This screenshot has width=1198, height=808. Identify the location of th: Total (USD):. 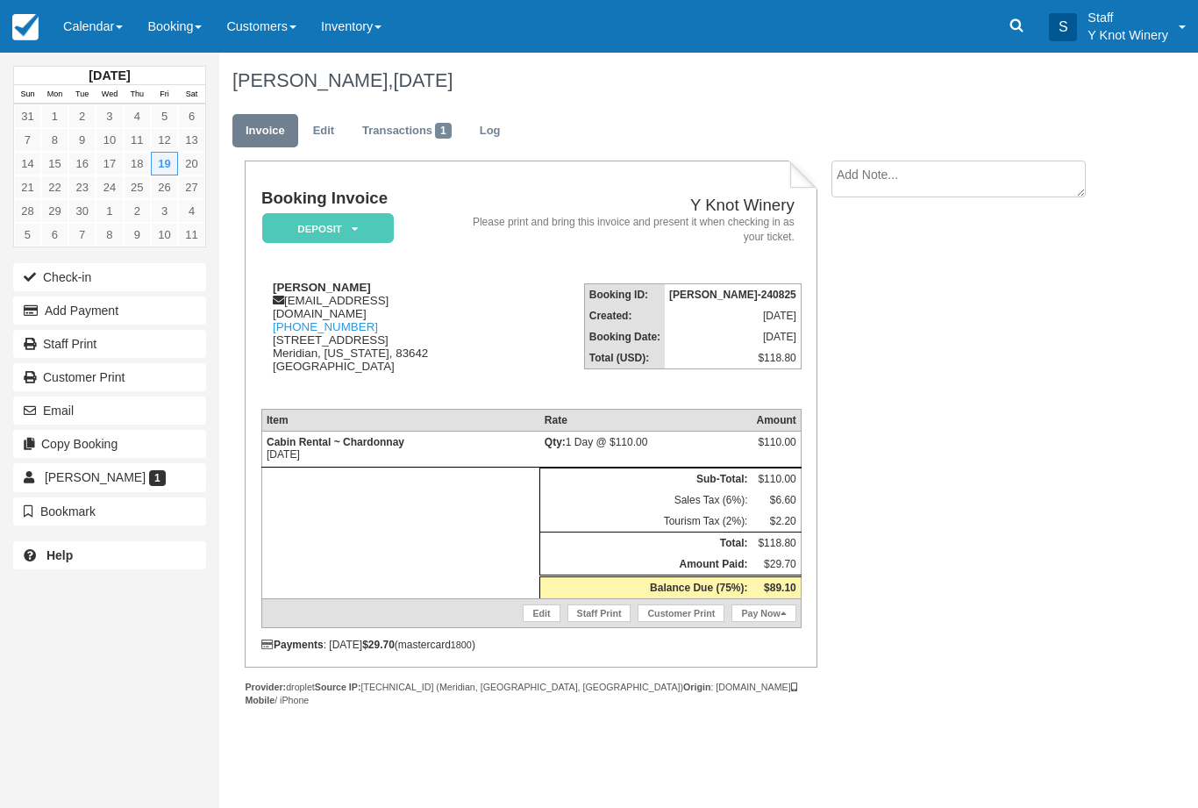
(624, 358).